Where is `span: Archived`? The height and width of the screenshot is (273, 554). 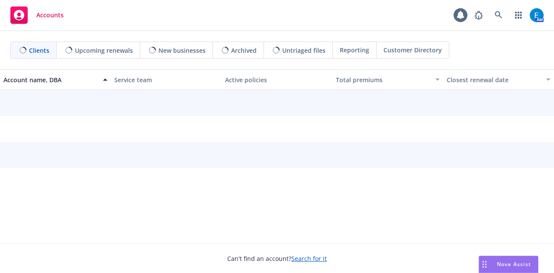
span: Archived is located at coordinates (244, 50).